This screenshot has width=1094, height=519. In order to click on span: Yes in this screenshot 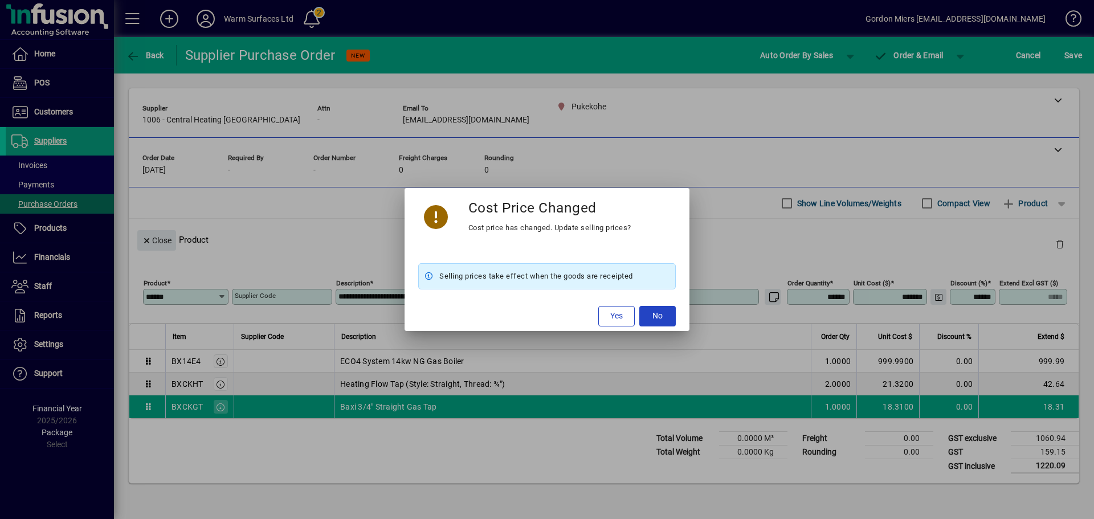, I will do `click(617, 316)`.